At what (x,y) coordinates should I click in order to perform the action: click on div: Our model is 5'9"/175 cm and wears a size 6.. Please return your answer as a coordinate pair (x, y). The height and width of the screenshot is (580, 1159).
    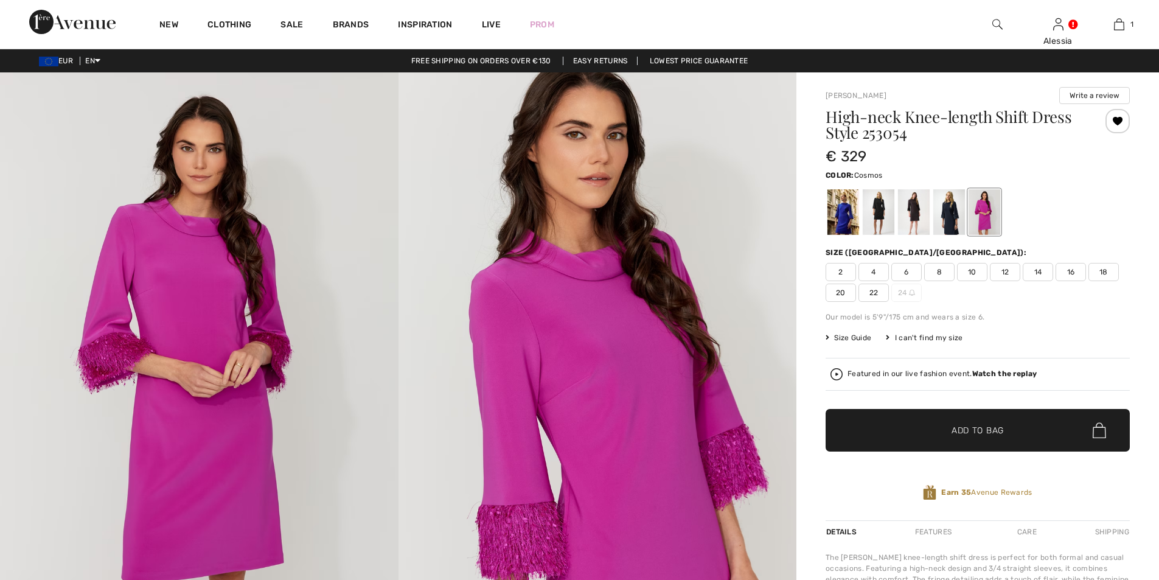
    Looking at the image, I should click on (977, 317).